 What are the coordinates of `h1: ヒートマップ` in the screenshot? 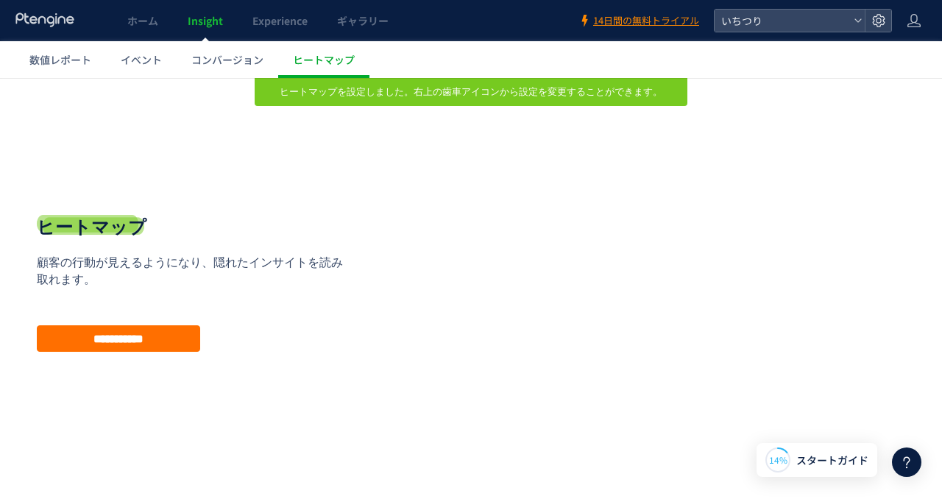 It's located at (91, 149).